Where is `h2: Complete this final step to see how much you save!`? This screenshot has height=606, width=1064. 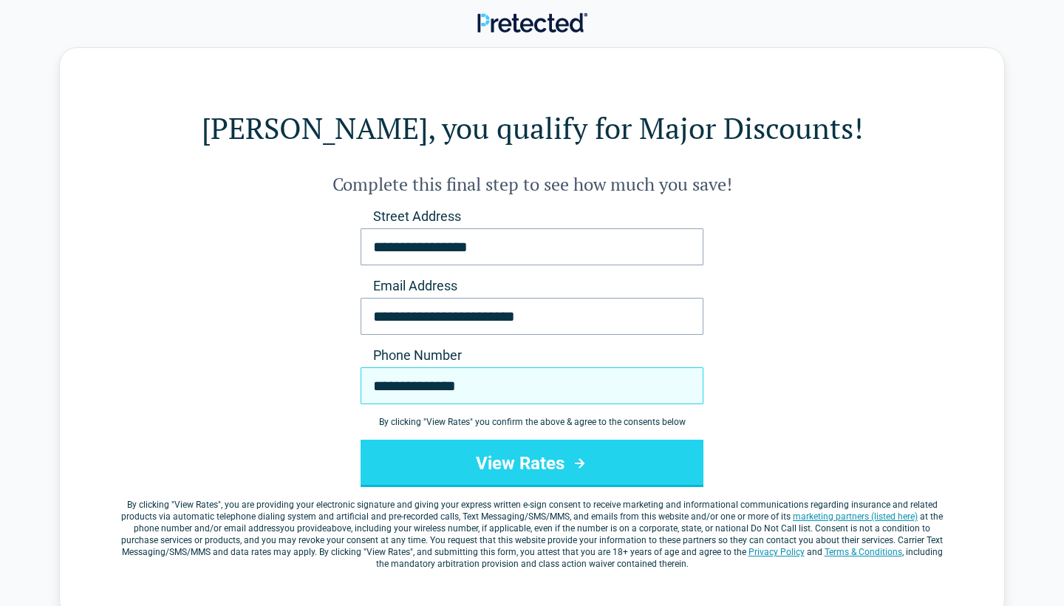 h2: Complete this final step to see how much you save! is located at coordinates (532, 184).